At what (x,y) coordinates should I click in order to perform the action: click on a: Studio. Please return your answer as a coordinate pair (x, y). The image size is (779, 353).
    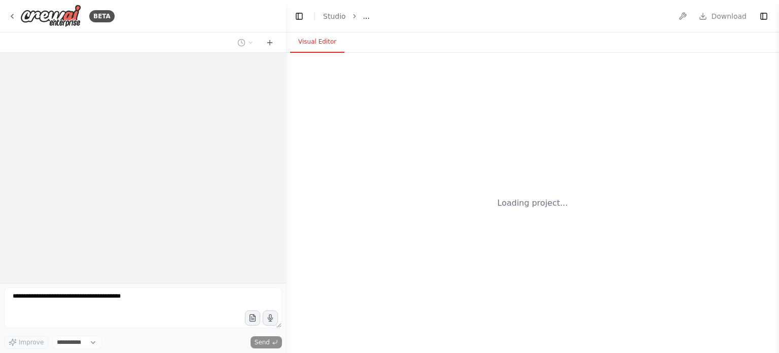
    Looking at the image, I should click on (334, 16).